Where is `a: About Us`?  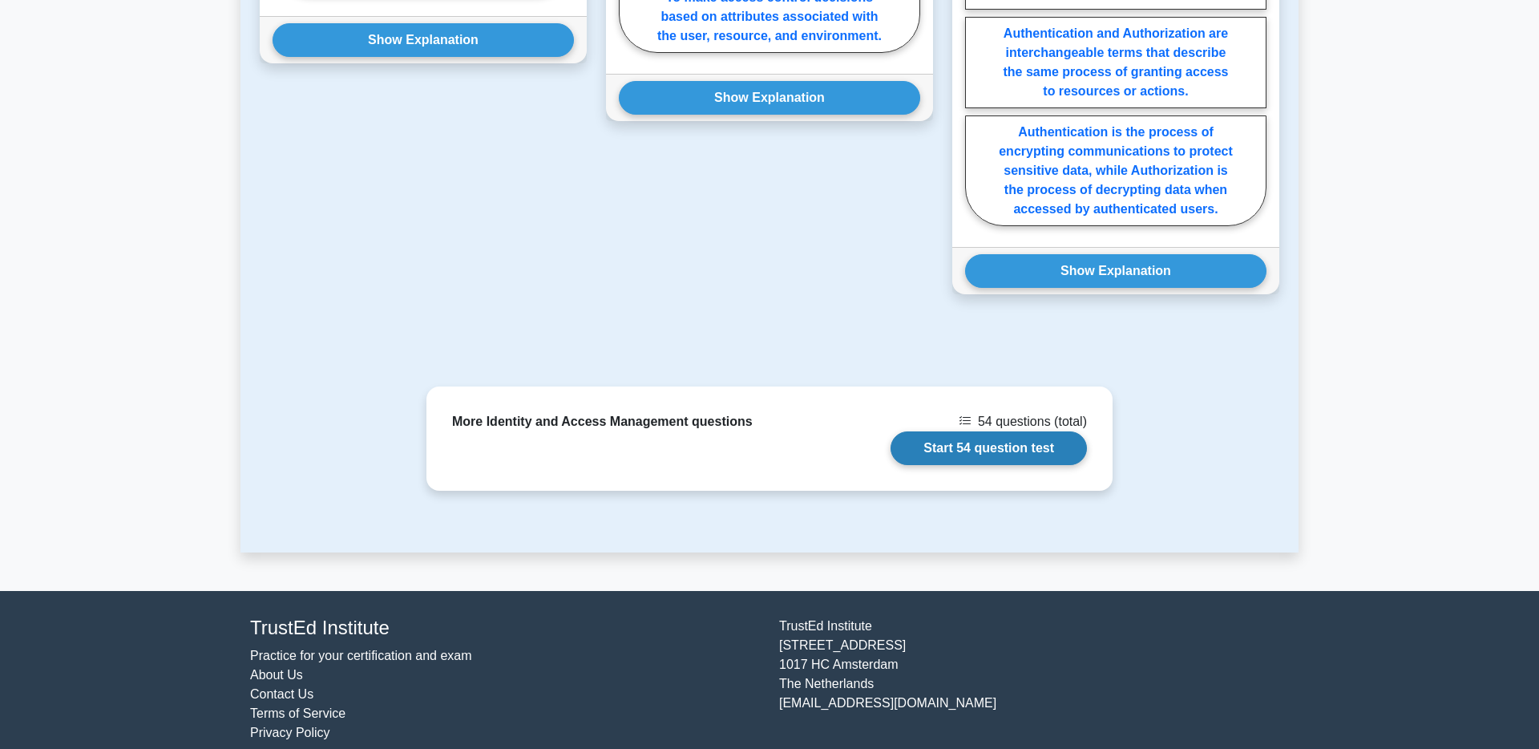
a: About Us is located at coordinates (277, 674).